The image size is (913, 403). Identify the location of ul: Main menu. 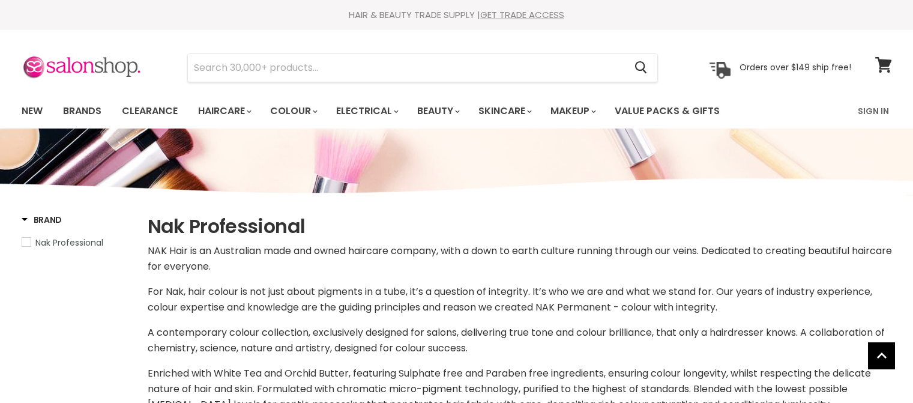
(401, 111).